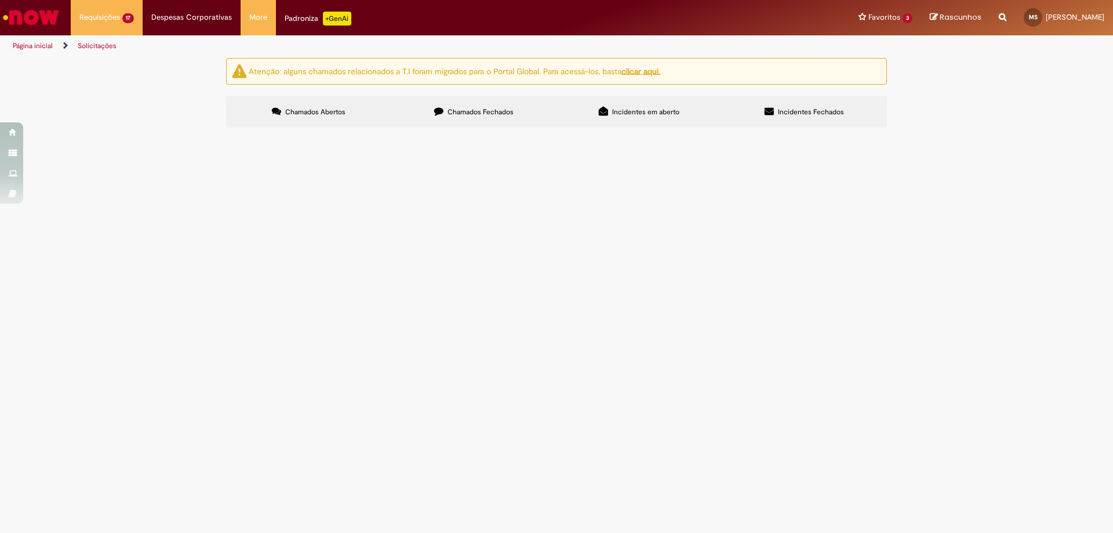  I want to click on span: MS, so click(1033, 17).